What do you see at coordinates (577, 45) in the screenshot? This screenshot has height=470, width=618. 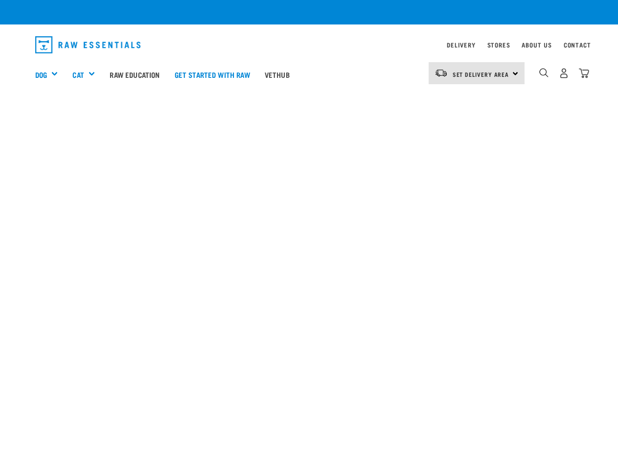 I see `a: Contact` at bounding box center [577, 45].